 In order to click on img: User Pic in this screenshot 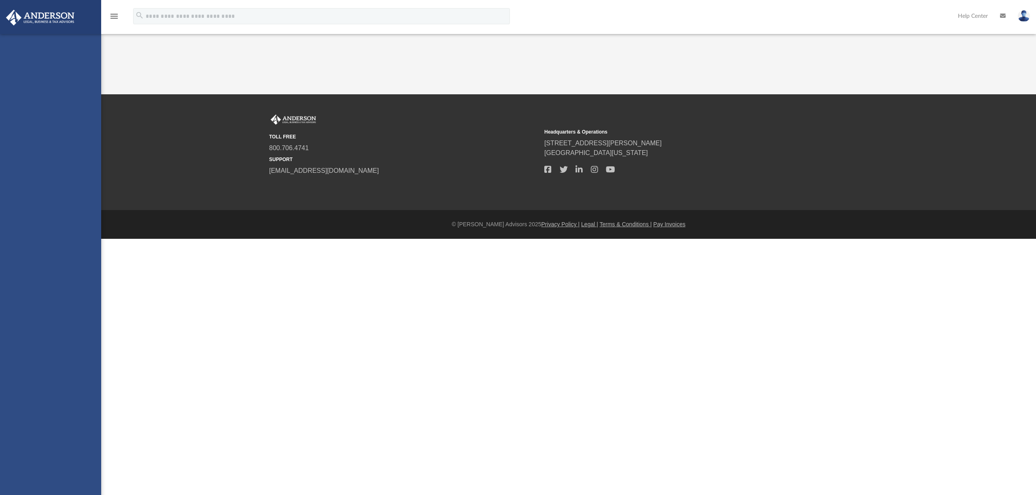, I will do `click(1024, 16)`.